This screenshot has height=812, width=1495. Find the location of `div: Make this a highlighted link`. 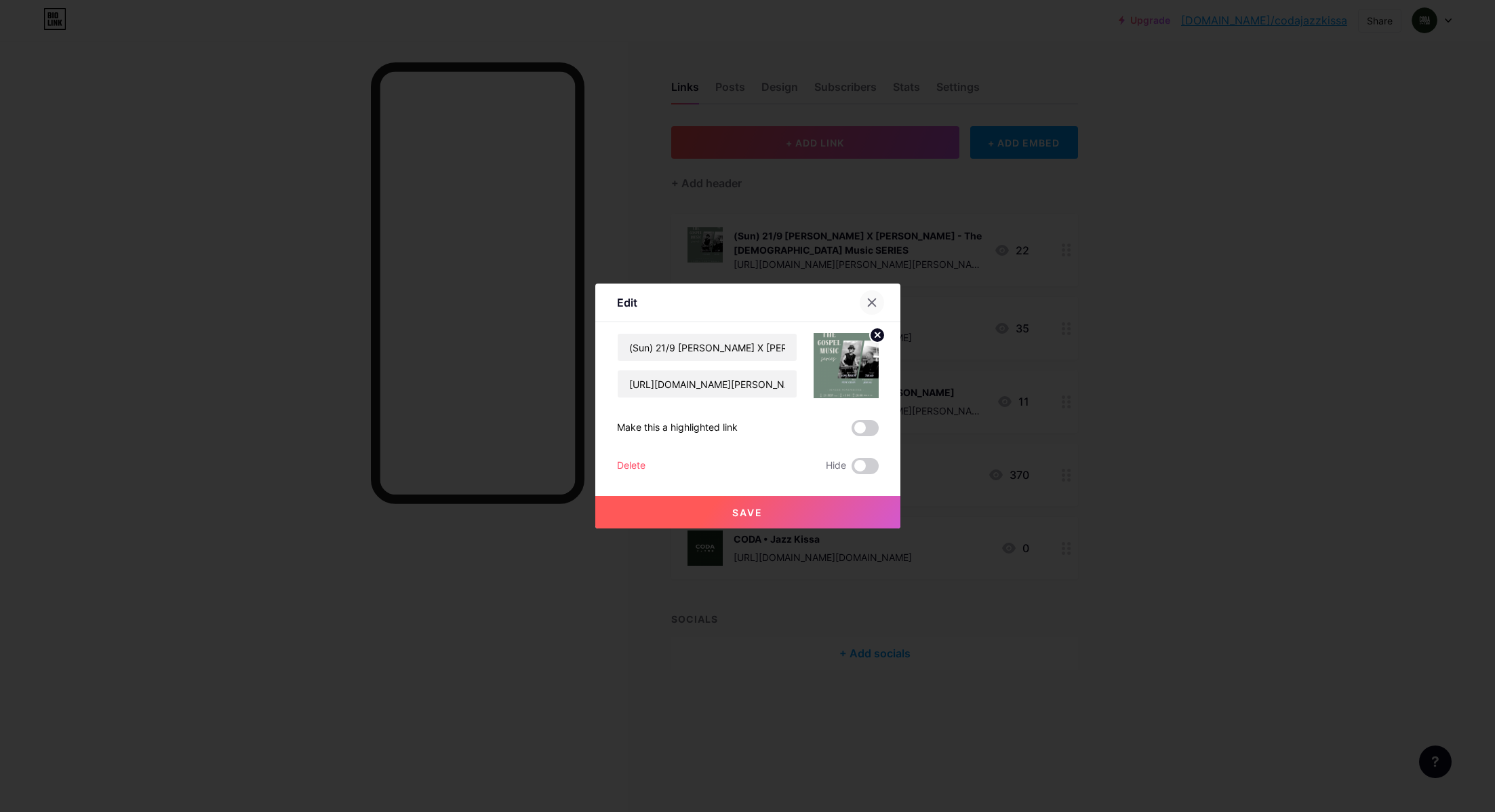

div: Make this a highlighted link is located at coordinates (678, 428).